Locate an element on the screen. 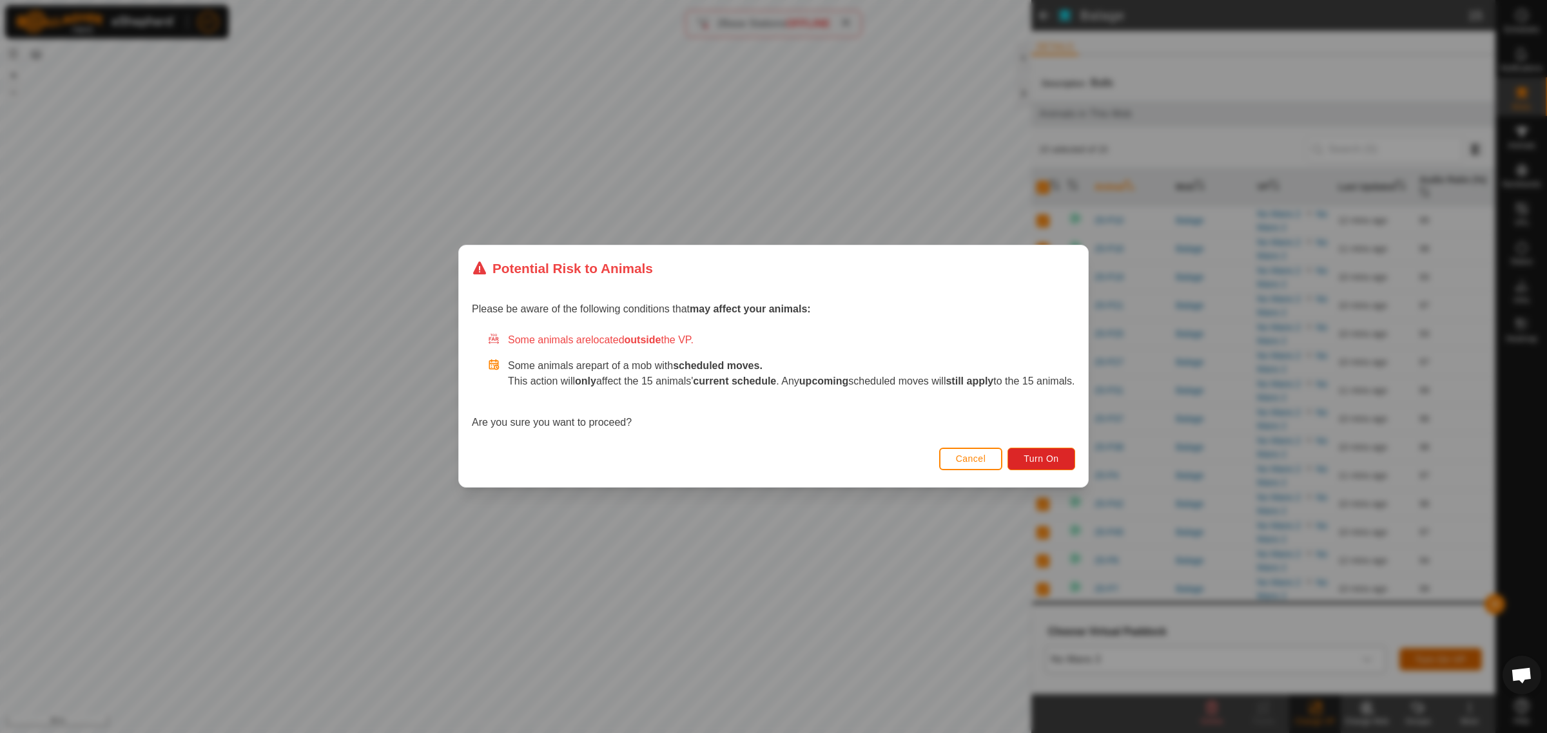 The image size is (1547, 733). span: Cancel is located at coordinates (971, 460).